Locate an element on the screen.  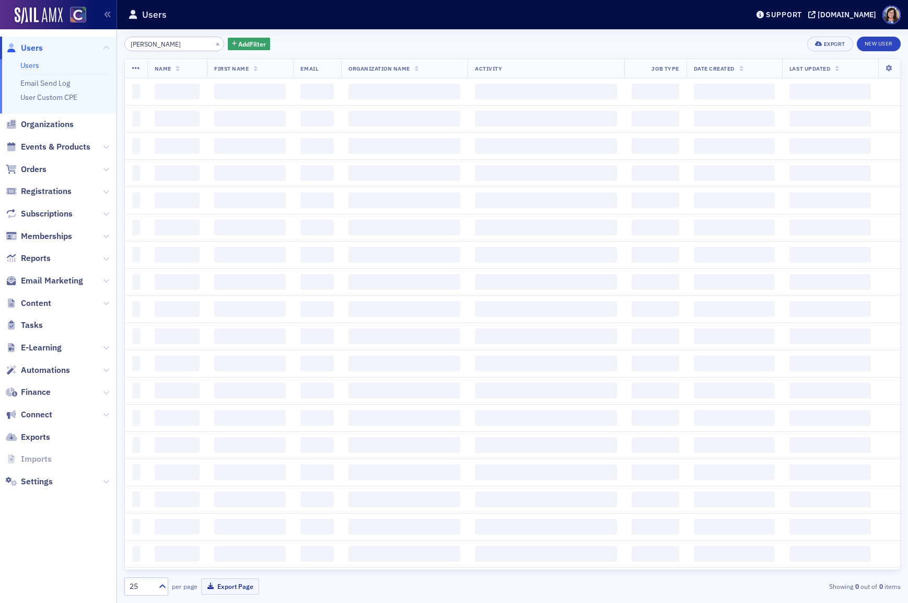
a: Organizations is located at coordinates (40, 124).